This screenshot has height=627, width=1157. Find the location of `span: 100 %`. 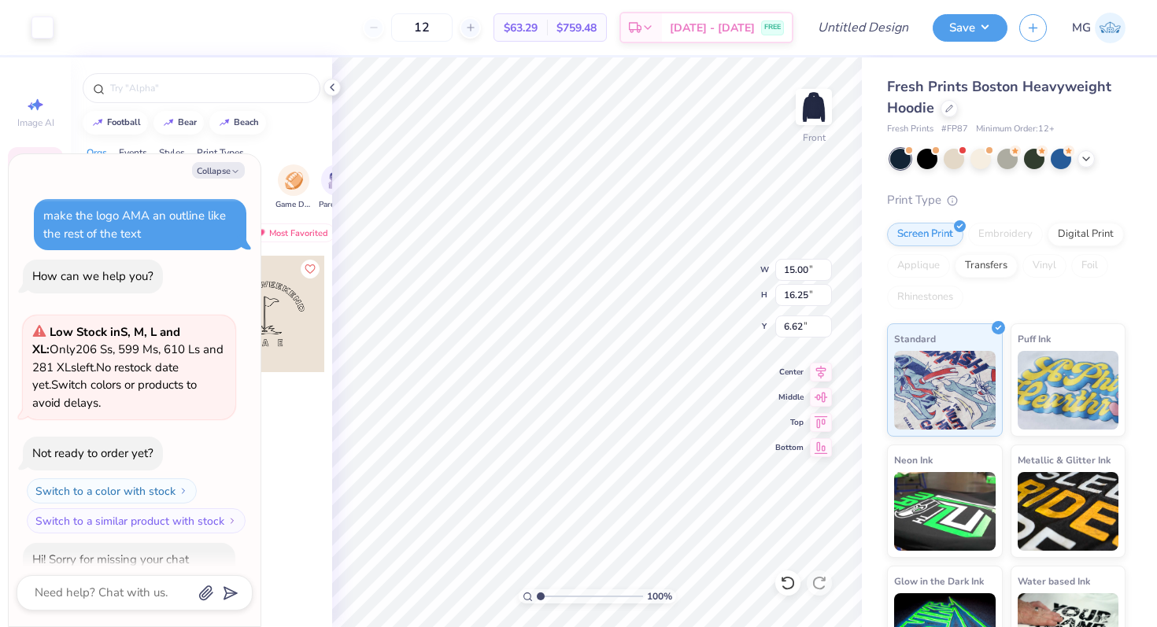

span: 100 % is located at coordinates (659, 596).